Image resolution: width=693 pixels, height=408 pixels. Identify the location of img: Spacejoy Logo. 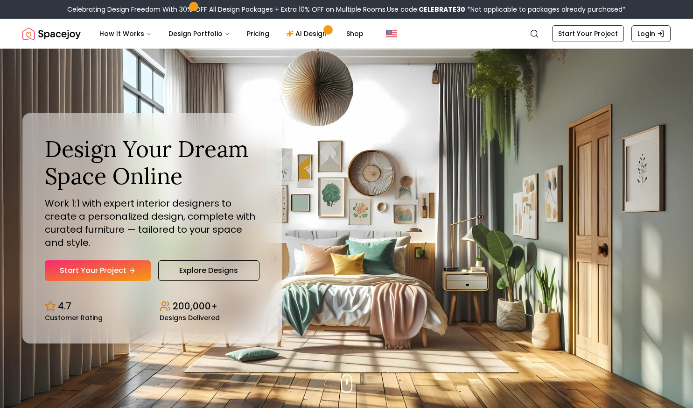
(51, 34).